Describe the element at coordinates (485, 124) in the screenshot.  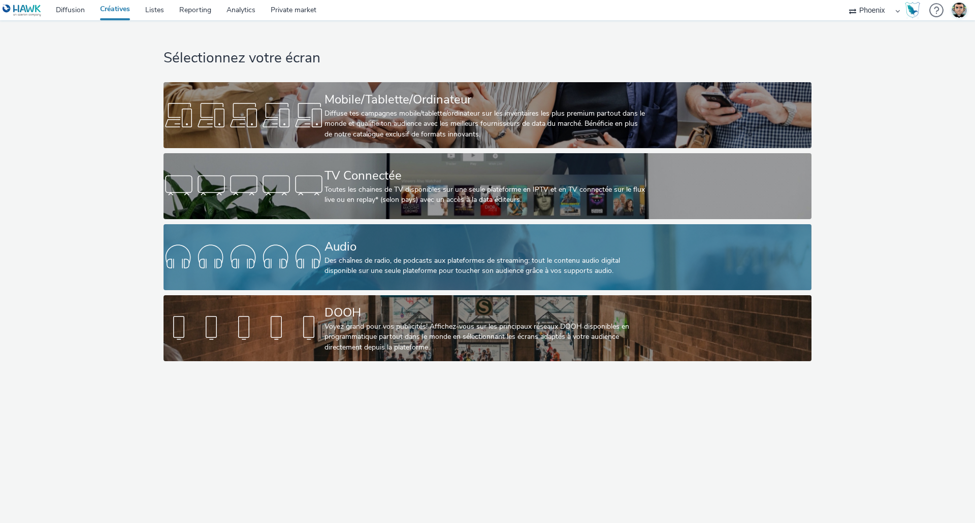
I see `div: Diffuse tes campagnes mobile/tablette/ordinateur sur les inventaires les plus premium partout dan...` at that location.